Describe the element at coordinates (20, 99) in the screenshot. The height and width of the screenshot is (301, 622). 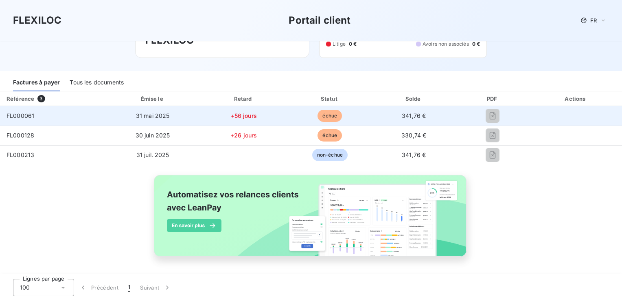
I see `div: Référence` at that location.